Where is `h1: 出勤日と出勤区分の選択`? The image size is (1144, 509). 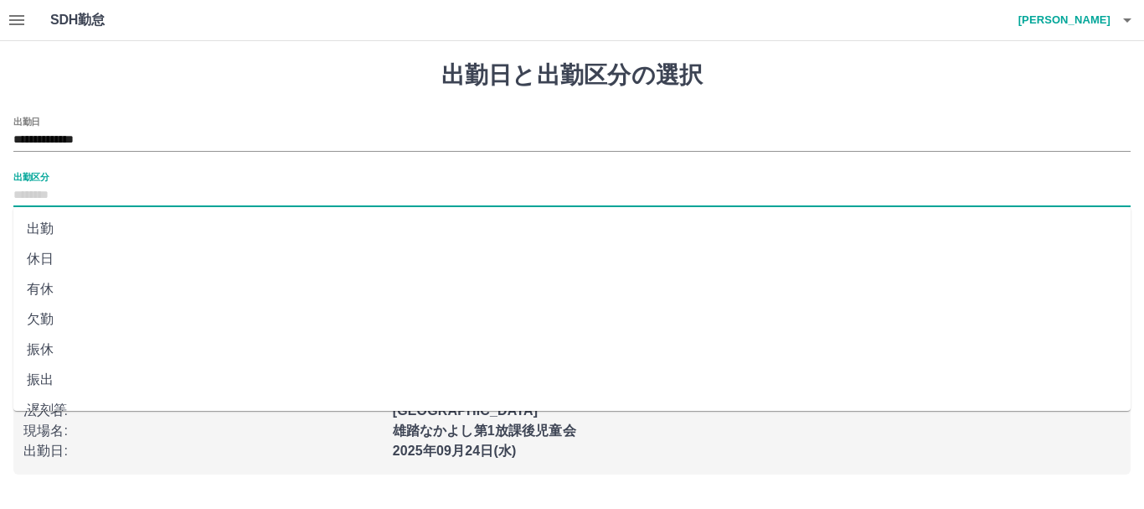
h1: 出勤日と出勤区分の選択 is located at coordinates (572, 75).